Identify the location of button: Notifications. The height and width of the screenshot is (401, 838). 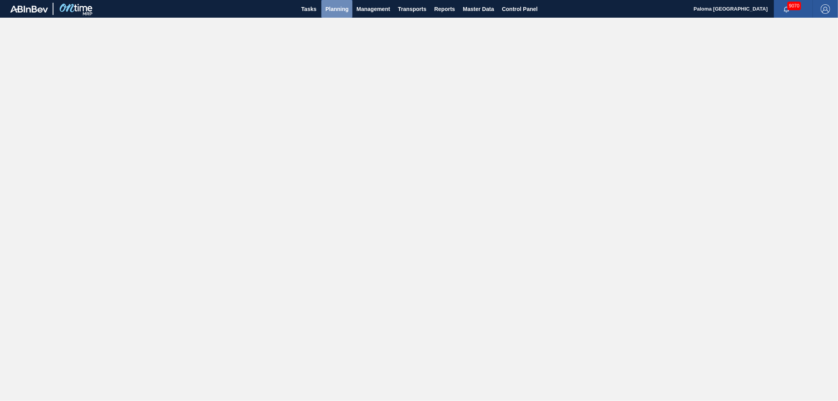
(787, 9).